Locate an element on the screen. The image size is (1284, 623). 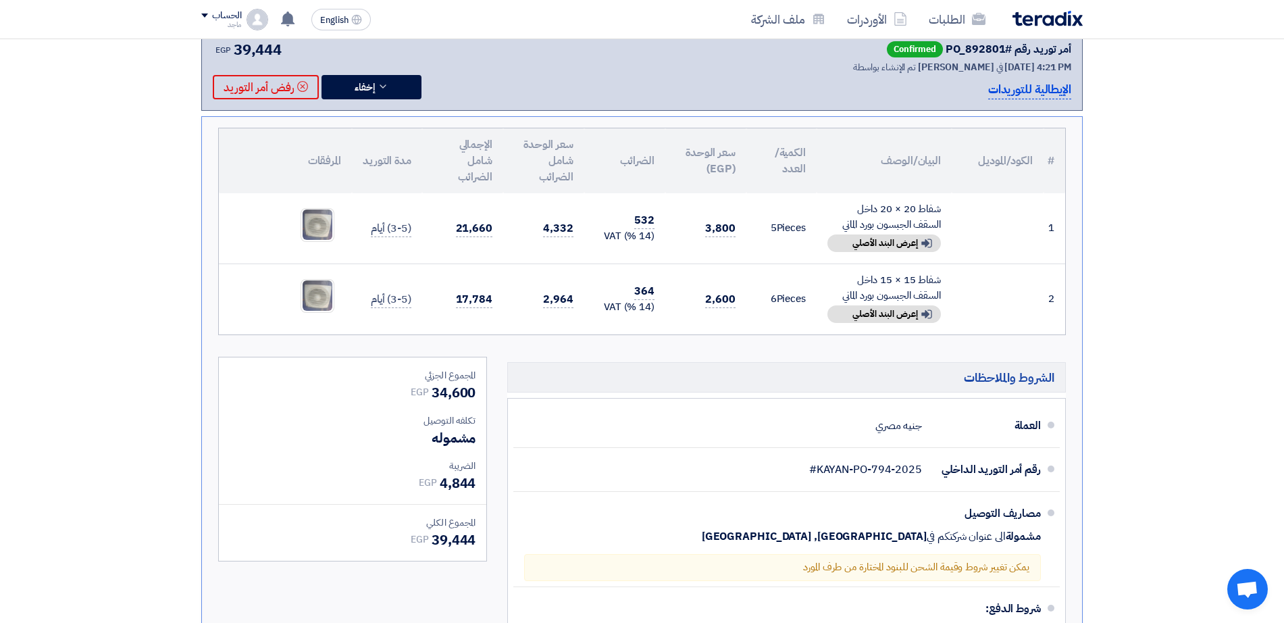
a: الطلبات is located at coordinates (957, 19).